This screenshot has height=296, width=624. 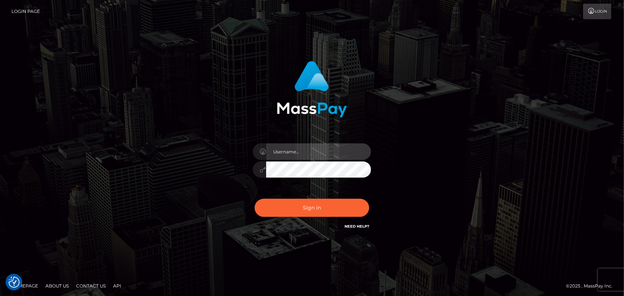 What do you see at coordinates (24, 286) in the screenshot?
I see `a: Homepage` at bounding box center [24, 286].